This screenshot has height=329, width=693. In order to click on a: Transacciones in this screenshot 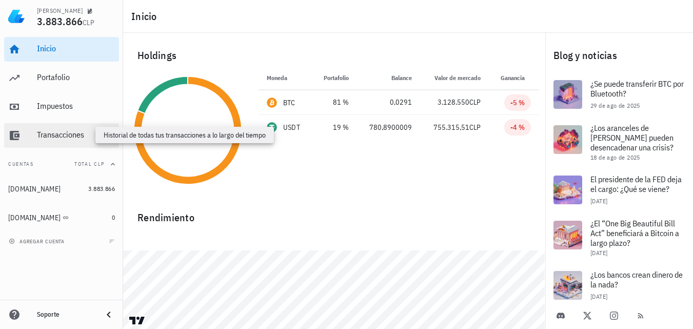, I will do `click(62, 135)`.